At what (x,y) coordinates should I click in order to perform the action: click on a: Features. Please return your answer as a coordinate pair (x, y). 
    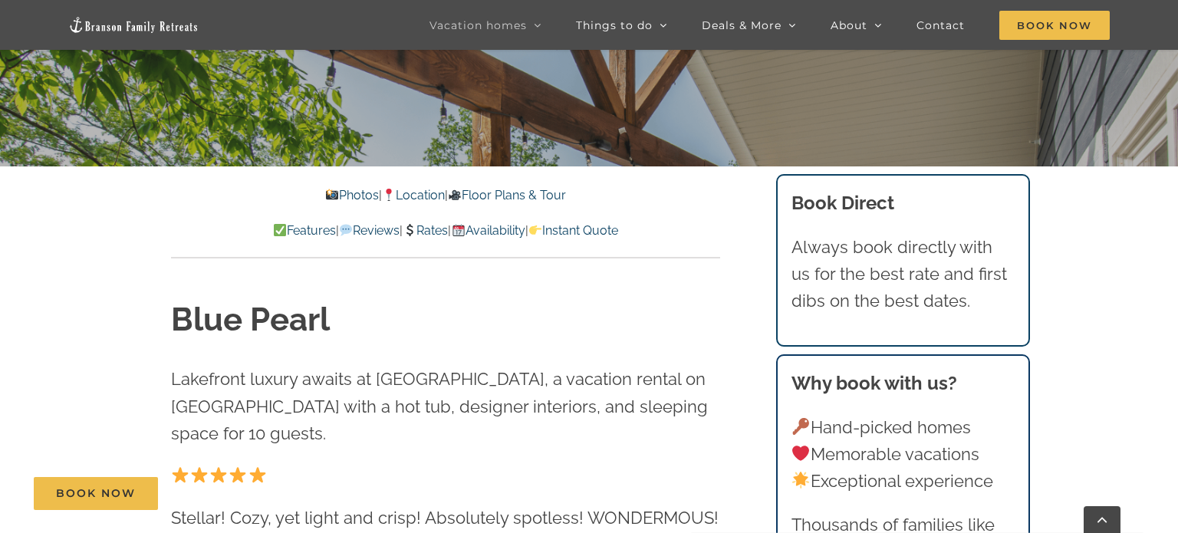
    Looking at the image, I should click on (305, 230).